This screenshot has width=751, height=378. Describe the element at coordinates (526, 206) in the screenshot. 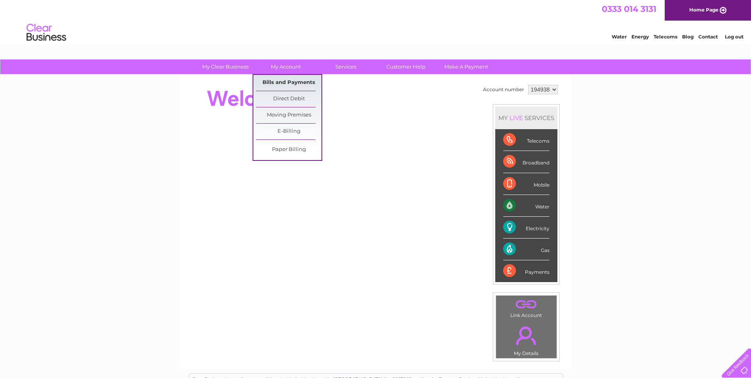

I see `div: Water` at that location.